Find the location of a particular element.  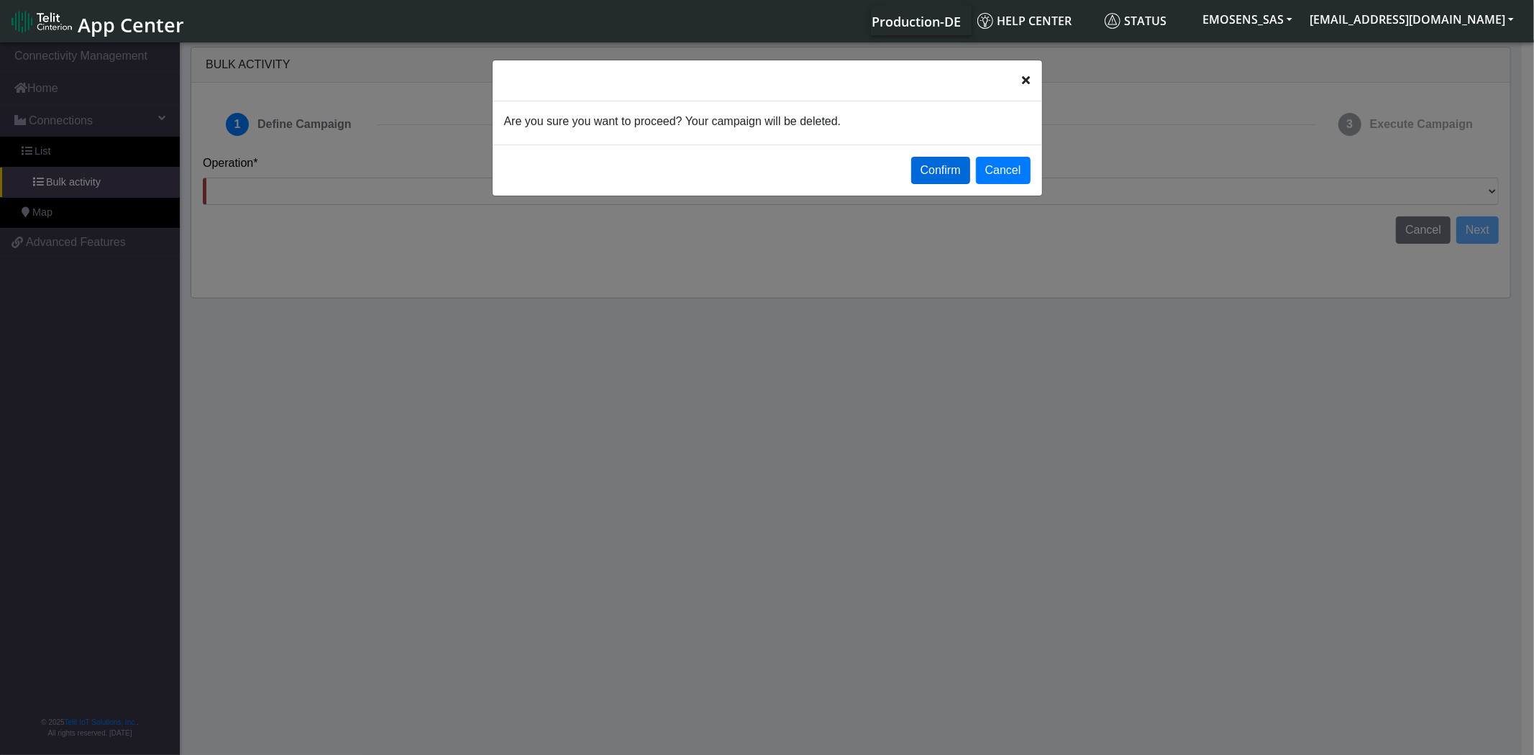

img: logo-telit-cinterion-gw-new.png is located at coordinates (42, 22).